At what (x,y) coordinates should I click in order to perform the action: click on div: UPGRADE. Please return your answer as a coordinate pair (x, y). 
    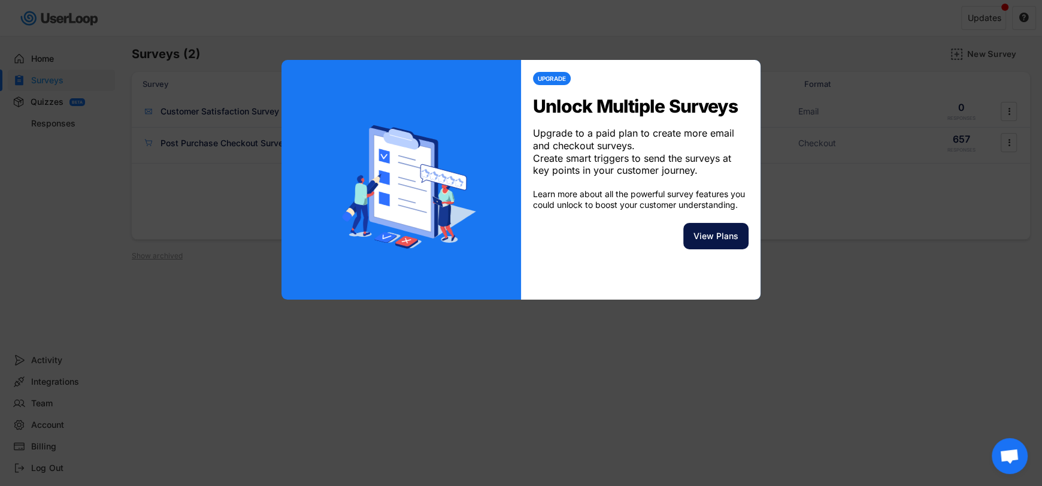
    Looking at the image, I should click on (551, 78).